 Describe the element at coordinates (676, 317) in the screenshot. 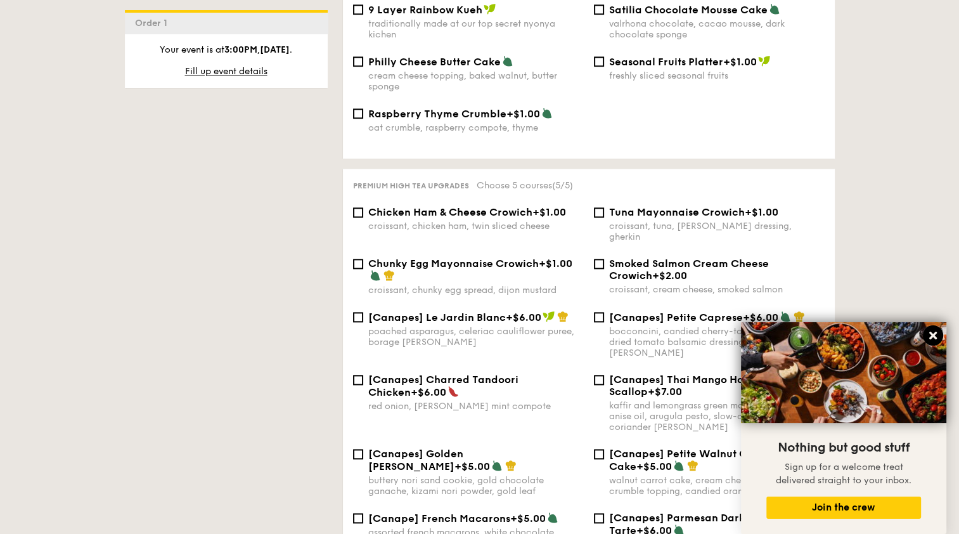

I see `span: [Canapes] Petite Caprese` at that location.